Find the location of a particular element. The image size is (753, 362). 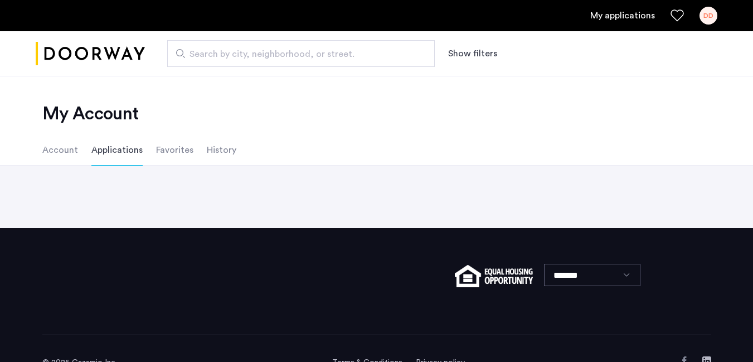

h2: My Account is located at coordinates (377, 114).